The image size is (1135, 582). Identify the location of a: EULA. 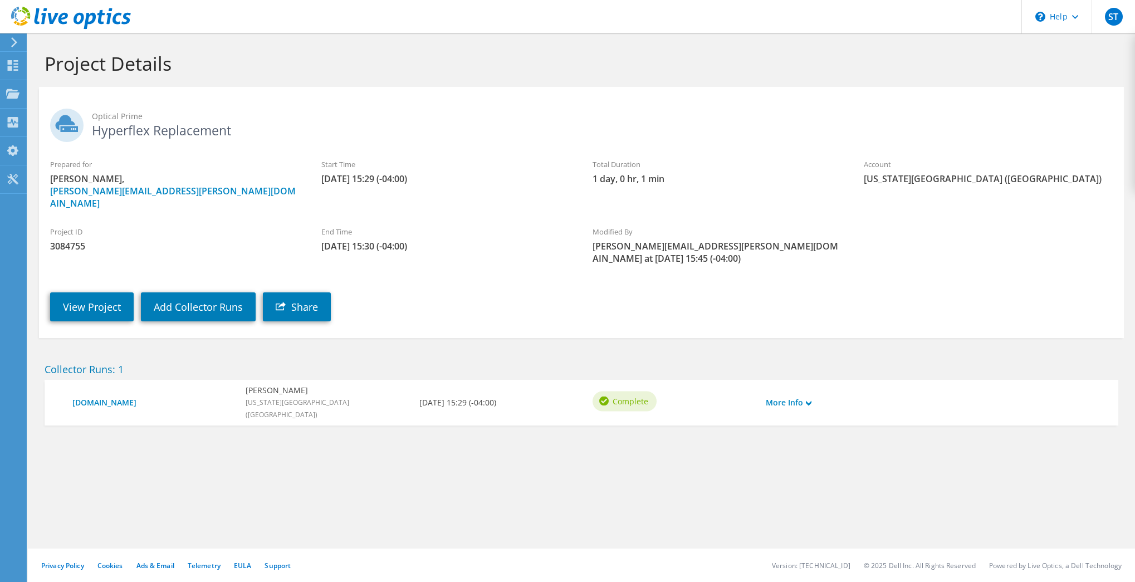
(242, 565).